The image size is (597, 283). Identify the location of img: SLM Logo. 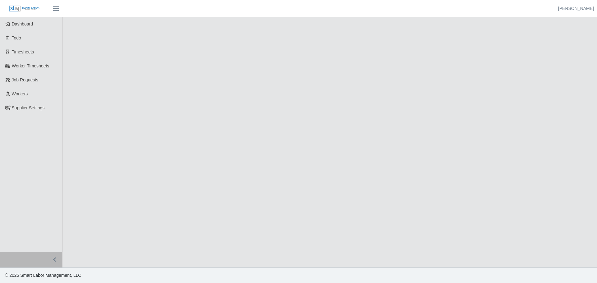
(24, 9).